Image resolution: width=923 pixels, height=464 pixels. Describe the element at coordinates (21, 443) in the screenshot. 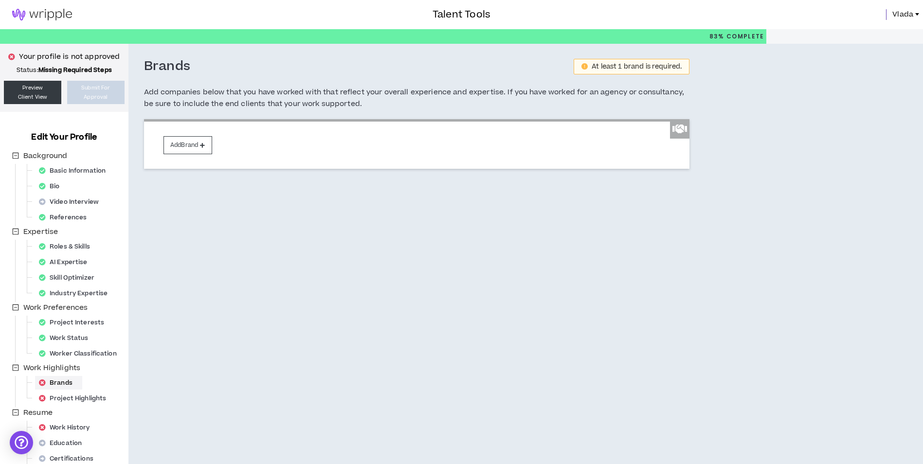

I see `div: Open Intercom Messenger` at that location.